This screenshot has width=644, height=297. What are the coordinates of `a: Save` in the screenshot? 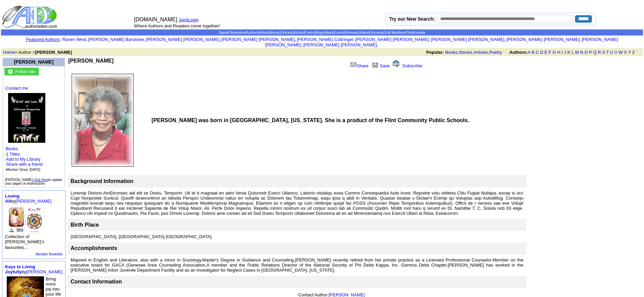 It's located at (380, 66).